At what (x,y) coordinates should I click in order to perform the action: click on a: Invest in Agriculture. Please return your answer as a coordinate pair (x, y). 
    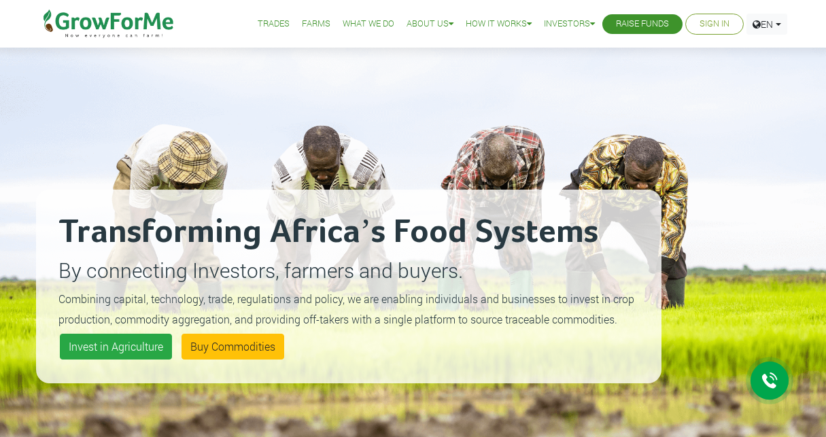
    Looking at the image, I should click on (116, 347).